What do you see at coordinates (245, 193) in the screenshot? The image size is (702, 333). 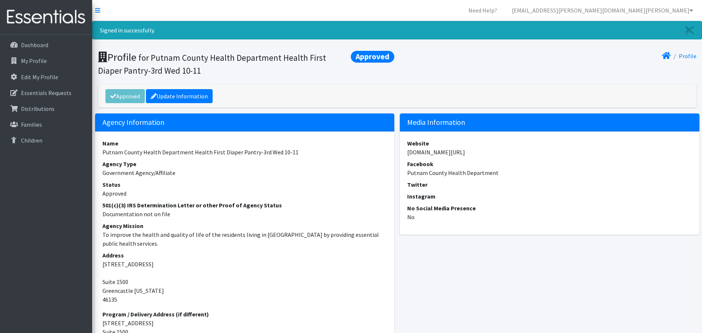 I see `dd: Approved` at bounding box center [245, 193].